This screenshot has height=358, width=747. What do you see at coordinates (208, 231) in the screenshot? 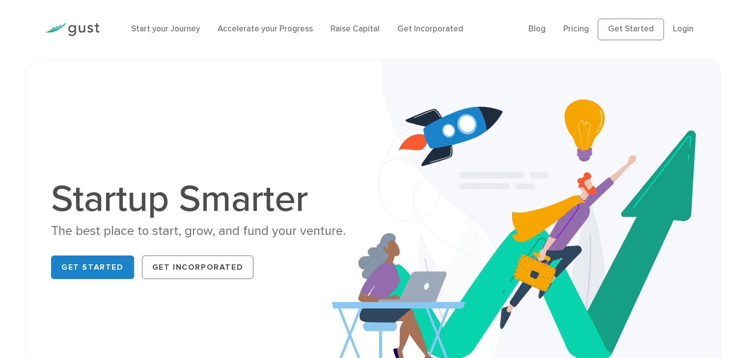
I see `div: The best place to start, grow, and fund your venture.` at bounding box center [208, 231].